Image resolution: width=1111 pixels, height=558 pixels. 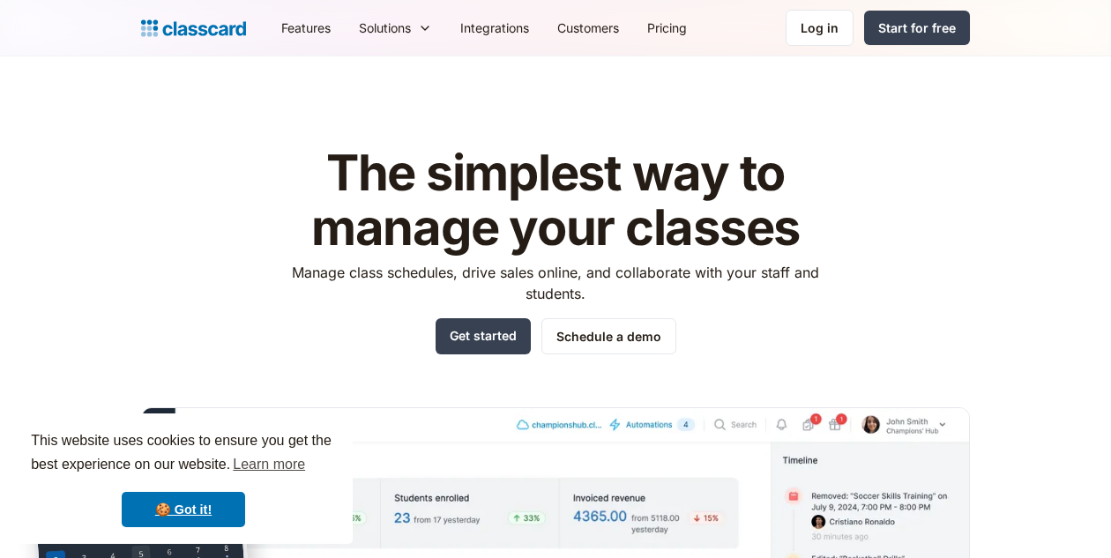 What do you see at coordinates (495, 27) in the screenshot?
I see `a: Integrations` at bounding box center [495, 27].